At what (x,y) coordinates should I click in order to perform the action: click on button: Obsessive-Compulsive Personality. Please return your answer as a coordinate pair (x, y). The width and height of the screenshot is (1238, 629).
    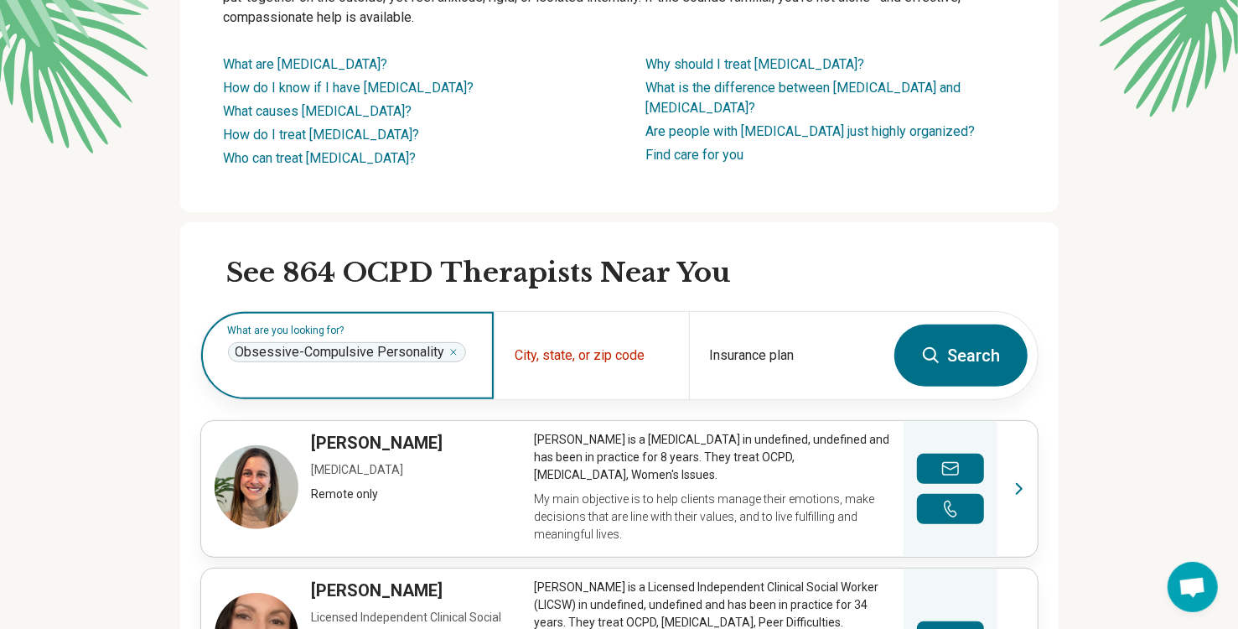
    Looking at the image, I should click on (453, 352).